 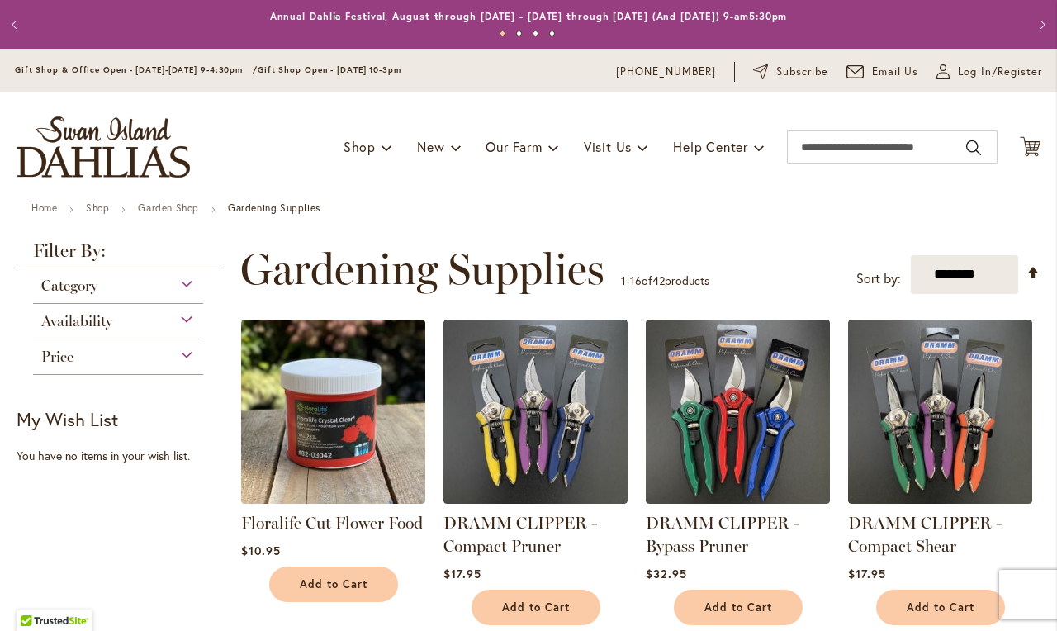 I want to click on span: $32.95, so click(x=666, y=573).